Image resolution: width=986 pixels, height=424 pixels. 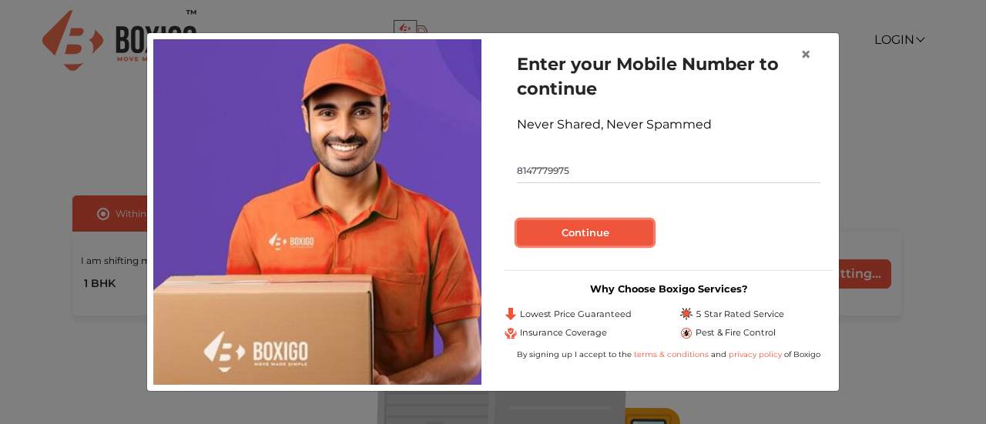 What do you see at coordinates (669, 354) in the screenshot?
I see `div: By signing up I accept to the and of Boxigo` at bounding box center [669, 354].